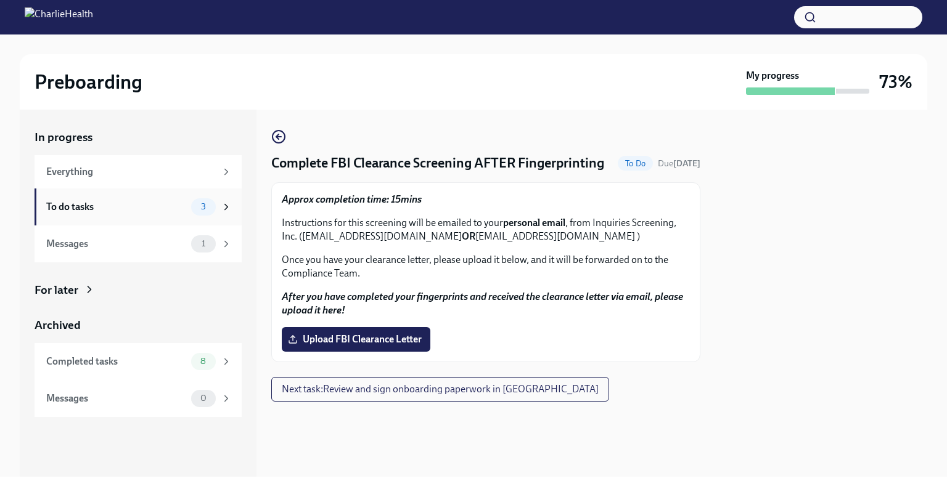 The image size is (947, 489). Describe the element at coordinates (59, 17) in the screenshot. I see `img: CharlieHealth` at that location.